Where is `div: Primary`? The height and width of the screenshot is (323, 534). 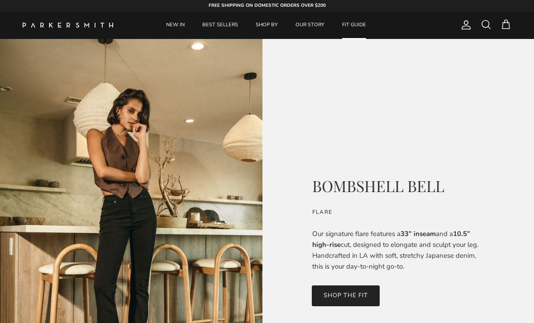 div: Primary is located at coordinates (266, 25).